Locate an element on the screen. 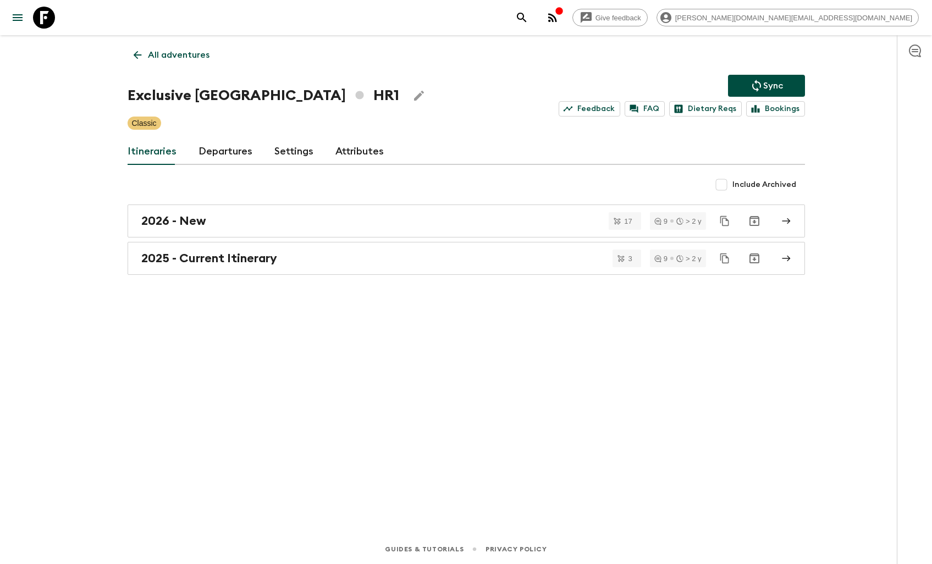 The width and height of the screenshot is (932, 564). a: FAQ is located at coordinates (644, 109).